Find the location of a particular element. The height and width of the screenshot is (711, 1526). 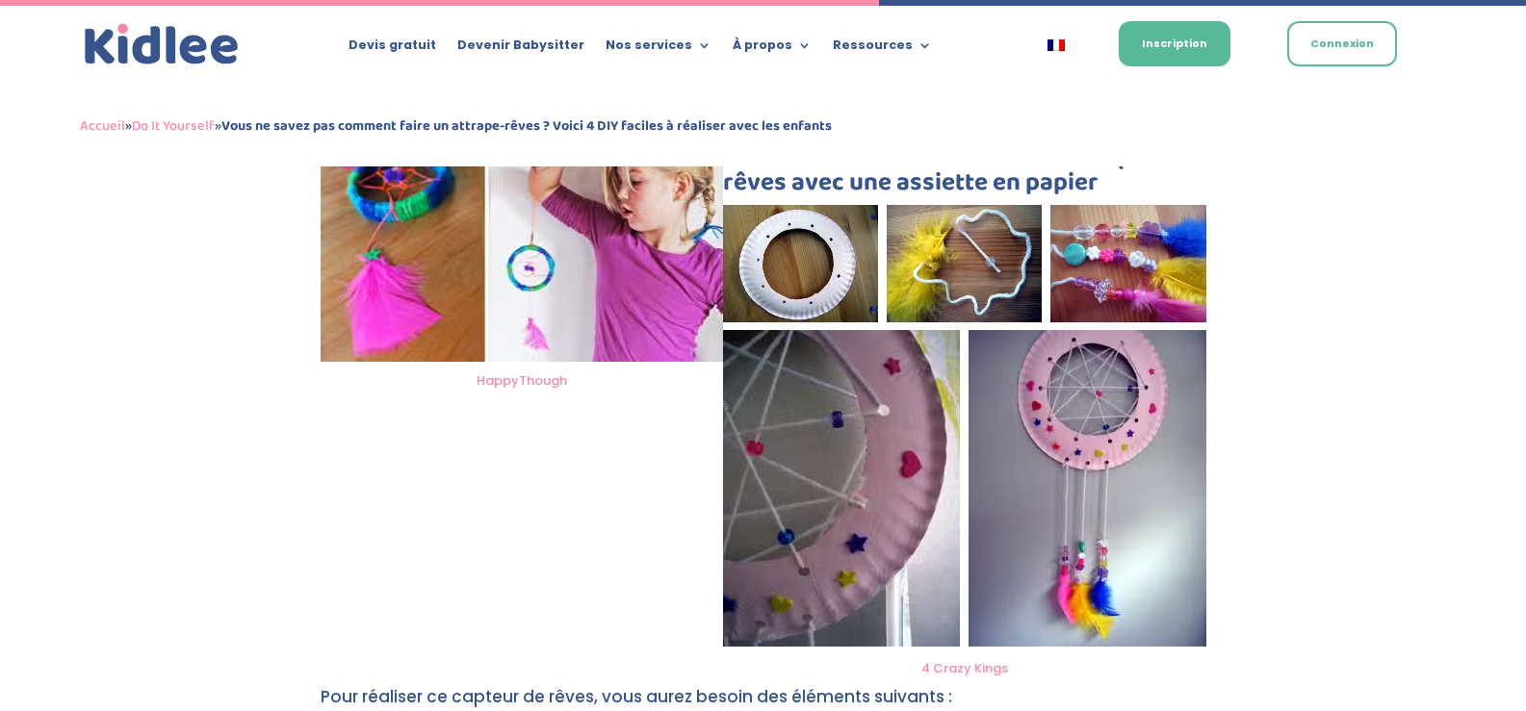

a: Inscription is located at coordinates (1175, 43).